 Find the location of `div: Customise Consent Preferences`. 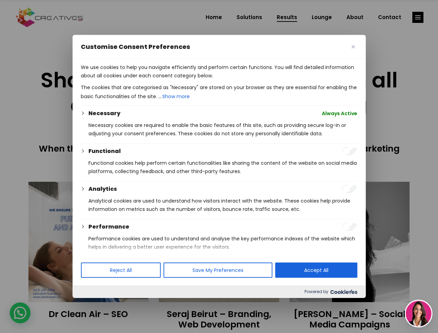

div: Customise Consent Preferences is located at coordinates (219, 166).